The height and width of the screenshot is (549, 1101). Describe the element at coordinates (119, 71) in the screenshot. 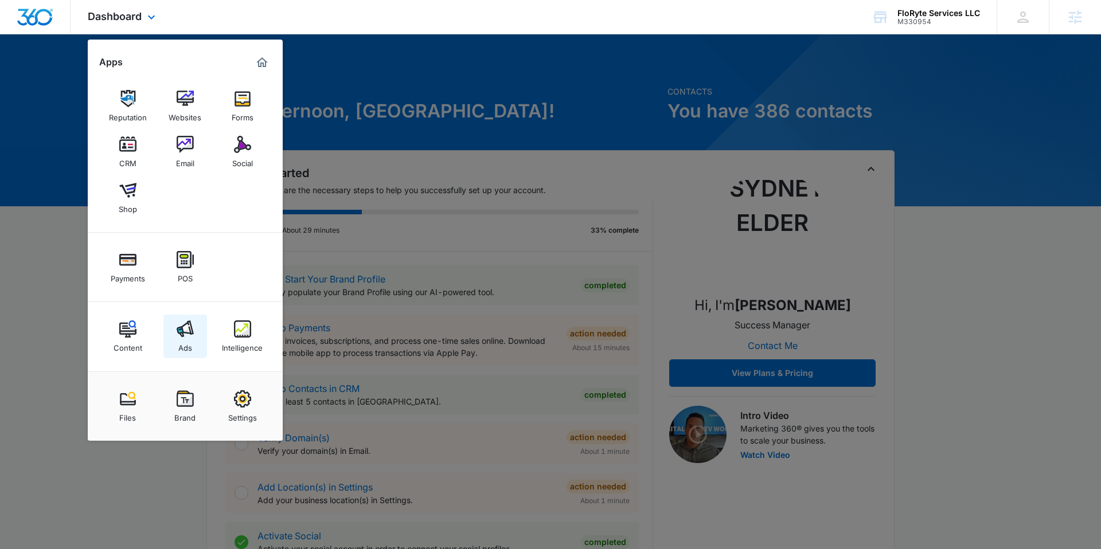

I see `img: tab_keywords_by_traffic_grey.svg` at that location.